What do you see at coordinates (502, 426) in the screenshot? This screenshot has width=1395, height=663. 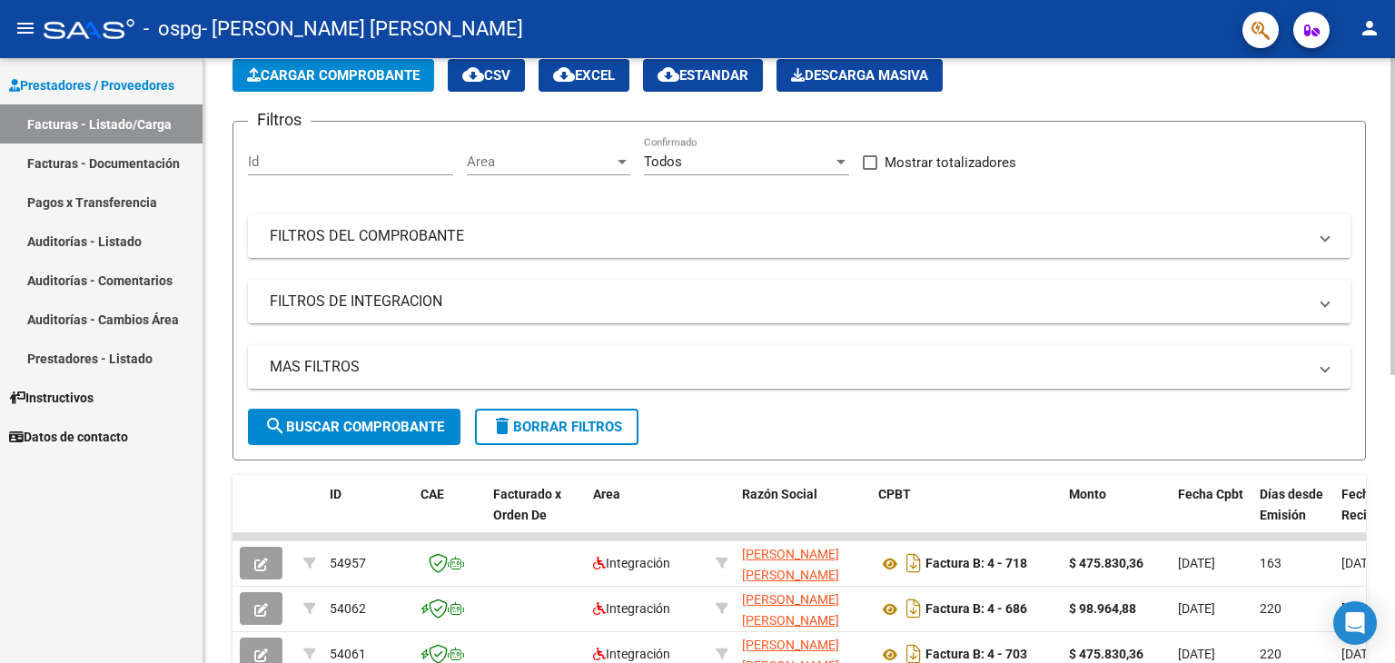 I see `mat-icon: delete` at bounding box center [502, 426].